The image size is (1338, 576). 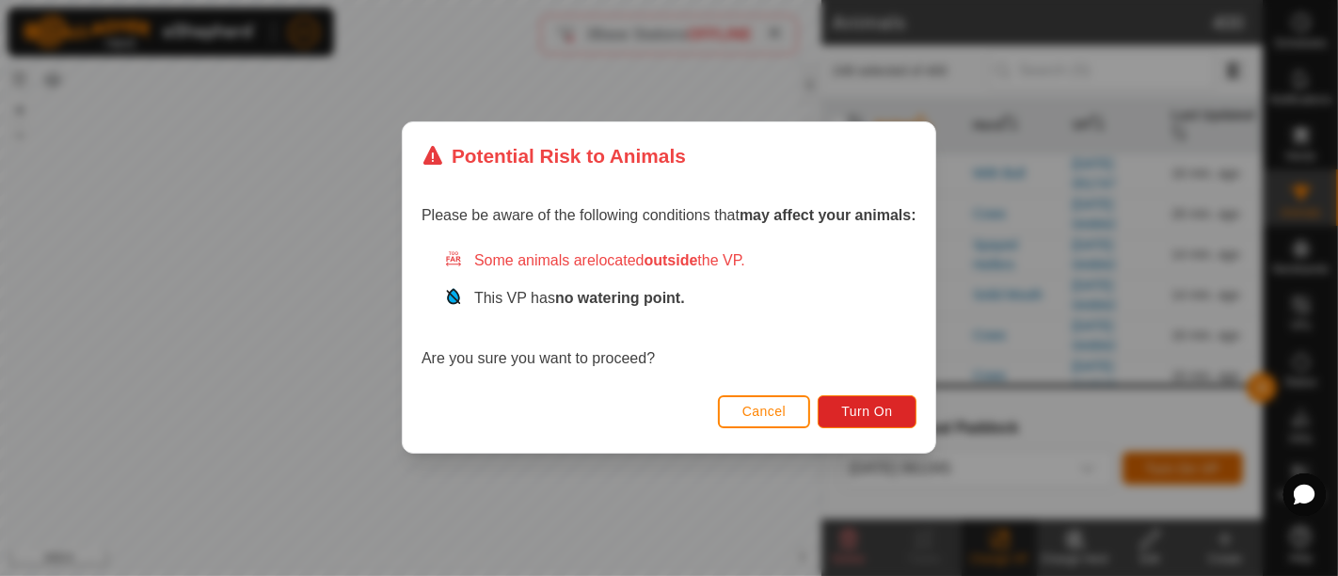 What do you see at coordinates (828, 216) in the screenshot?
I see `strong: may affect your animals:` at bounding box center [828, 216].